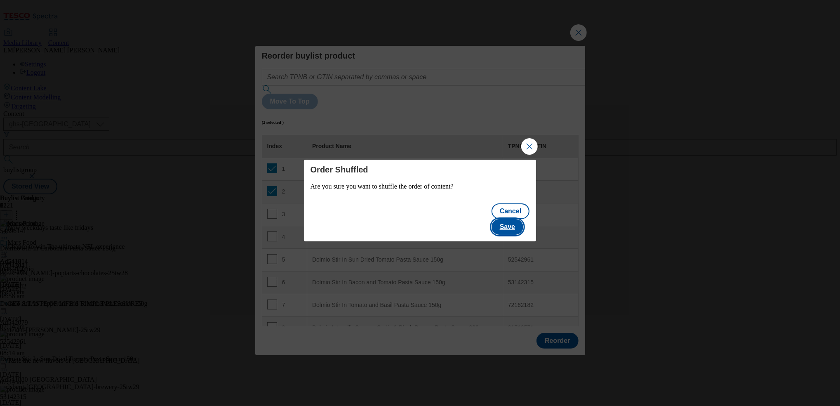  What do you see at coordinates (507, 227) in the screenshot?
I see `button: Save` at bounding box center [507, 227].